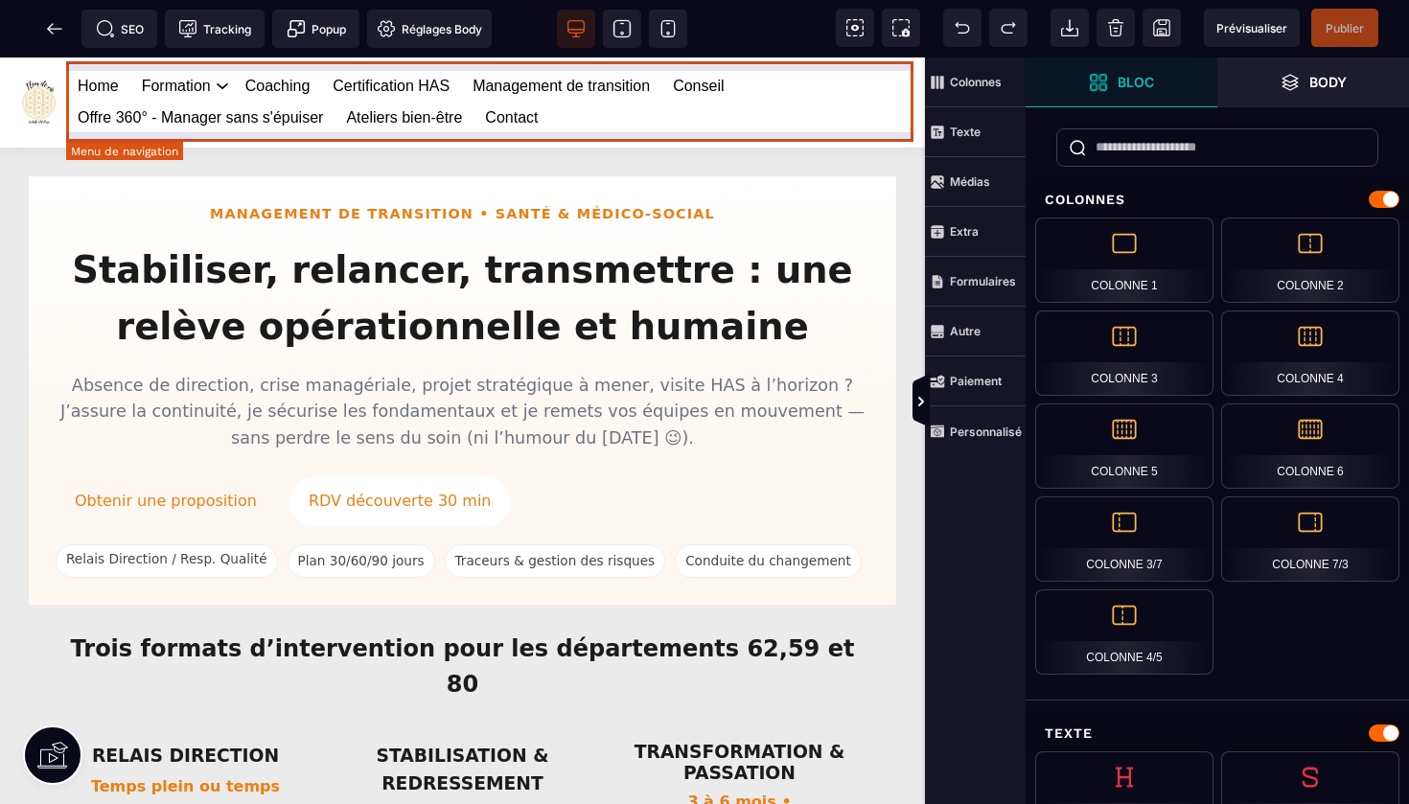 The height and width of the screenshot is (804, 1409). I want to click on span: Enregistrer le contenu, so click(1345, 28).